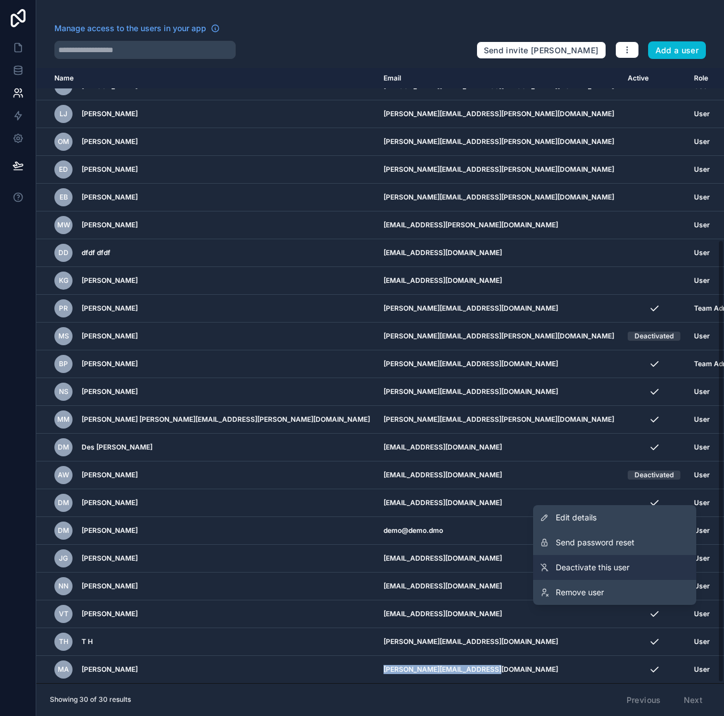 Image resolution: width=724 pixels, height=716 pixels. What do you see at coordinates (499, 530) in the screenshot?
I see `td: demo@demo.dmo` at bounding box center [499, 530].